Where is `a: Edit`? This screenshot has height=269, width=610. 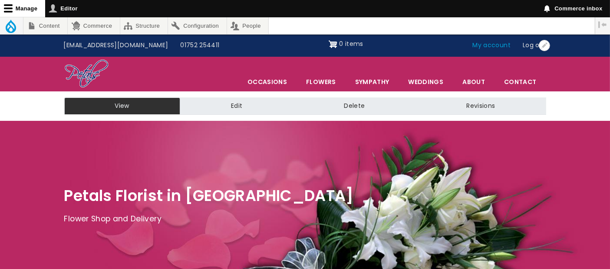 a: Edit is located at coordinates (237, 106).